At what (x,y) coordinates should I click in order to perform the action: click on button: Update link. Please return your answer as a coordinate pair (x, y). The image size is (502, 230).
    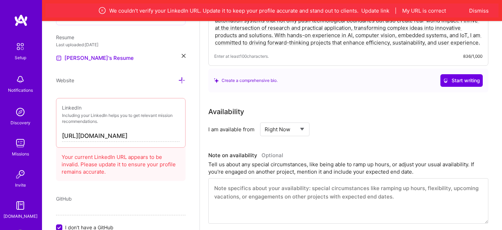
    Looking at the image, I should click on (375, 11).